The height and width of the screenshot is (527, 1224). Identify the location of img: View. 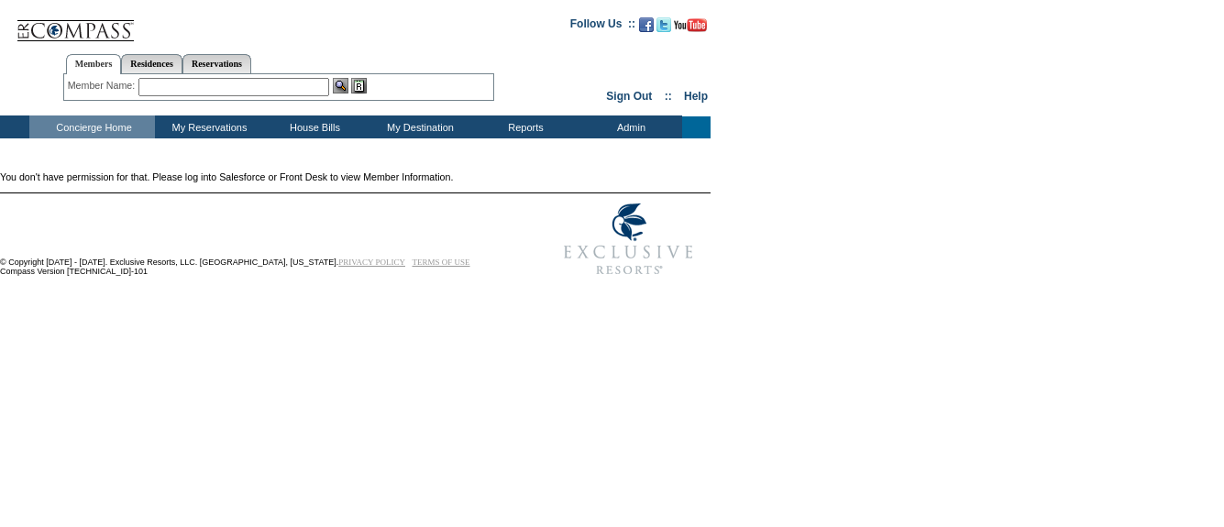
(340, 85).